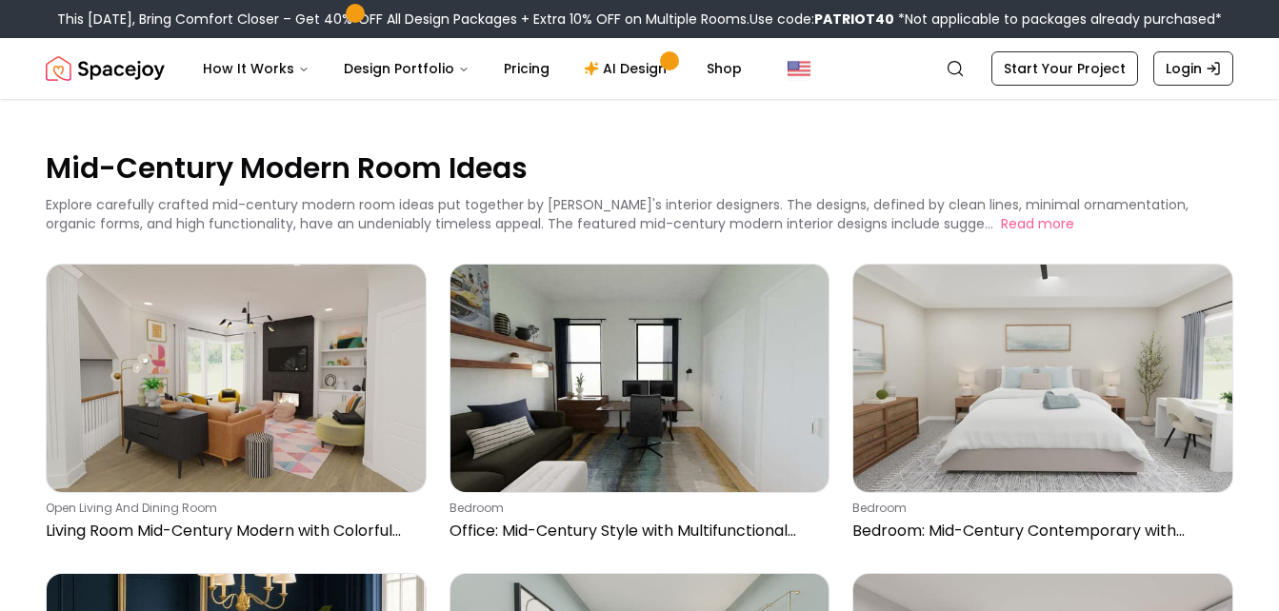 The height and width of the screenshot is (611, 1279). Describe the element at coordinates (639, 69) in the screenshot. I see `nav: Global` at that location.